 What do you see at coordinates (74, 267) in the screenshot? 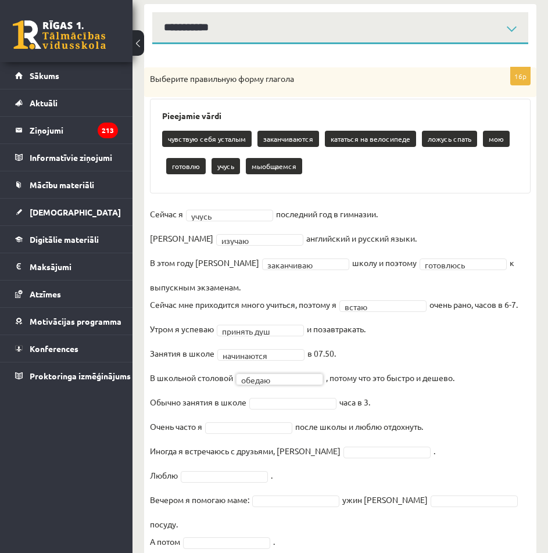
I see `legend: Maksājumi` at bounding box center [74, 267].